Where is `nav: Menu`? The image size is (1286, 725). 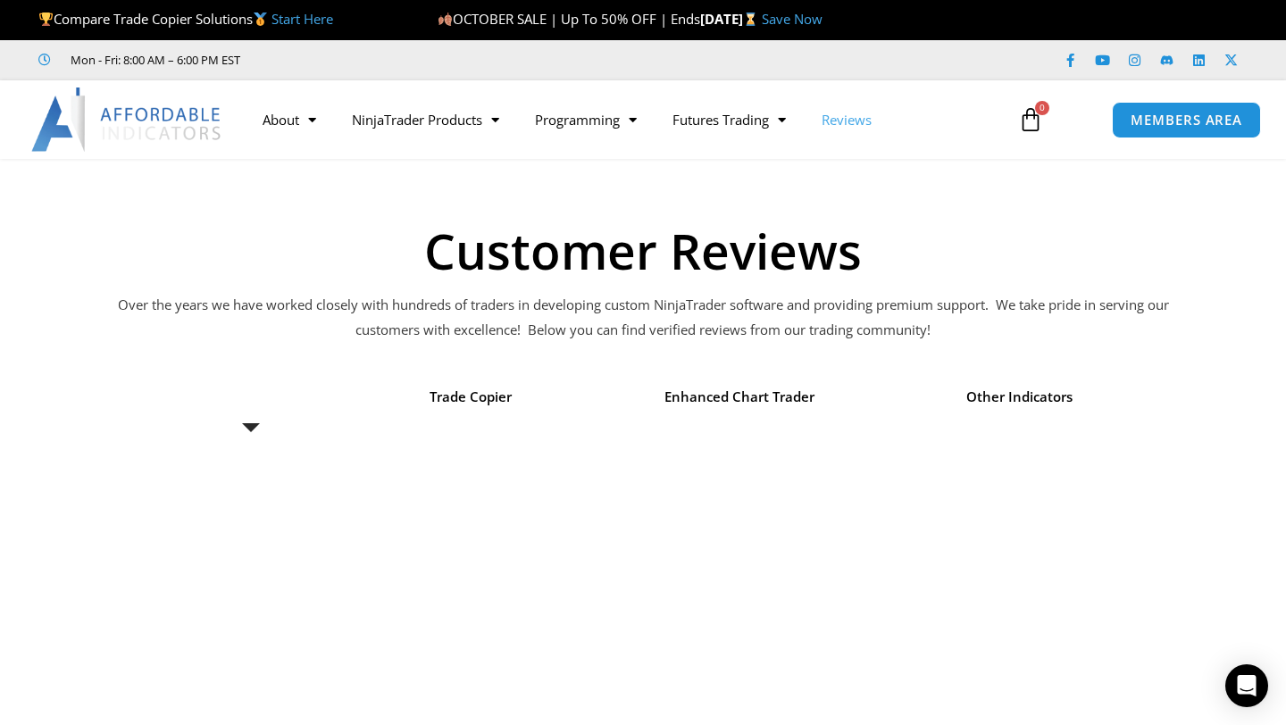
nav: Menu is located at coordinates (624, 120).